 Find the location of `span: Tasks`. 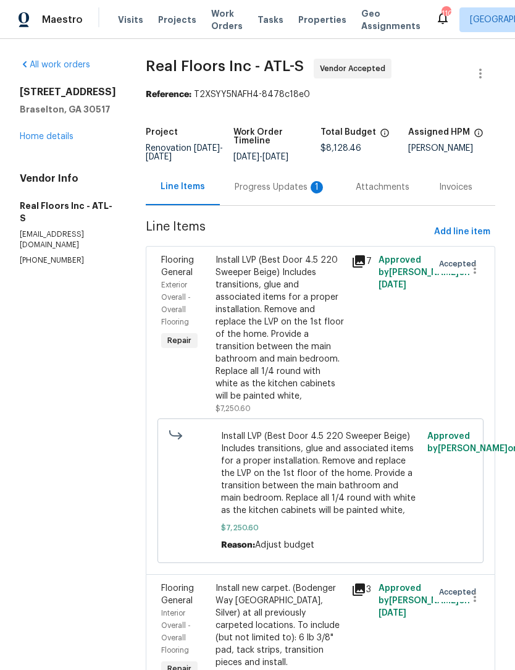

span: Tasks is located at coordinates (271, 20).